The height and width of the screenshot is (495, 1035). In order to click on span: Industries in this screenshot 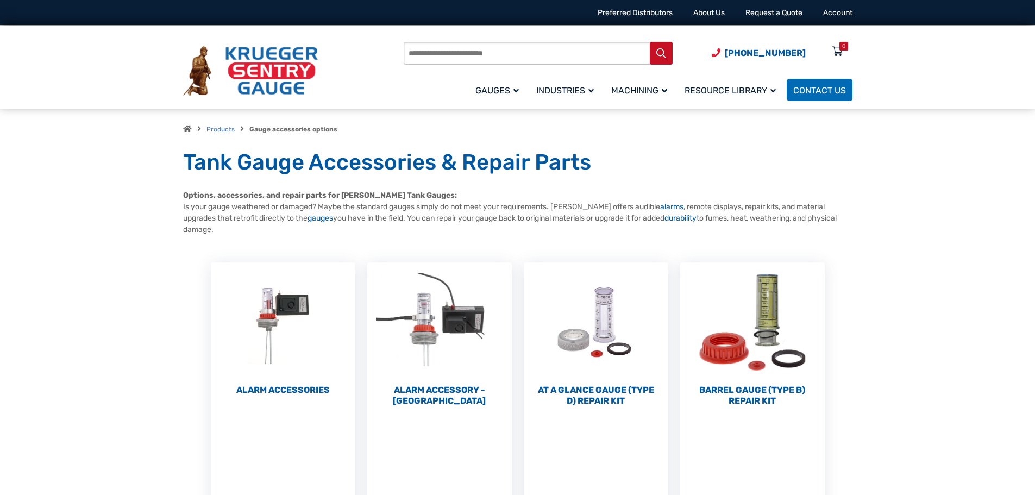, I will do `click(565, 90)`.